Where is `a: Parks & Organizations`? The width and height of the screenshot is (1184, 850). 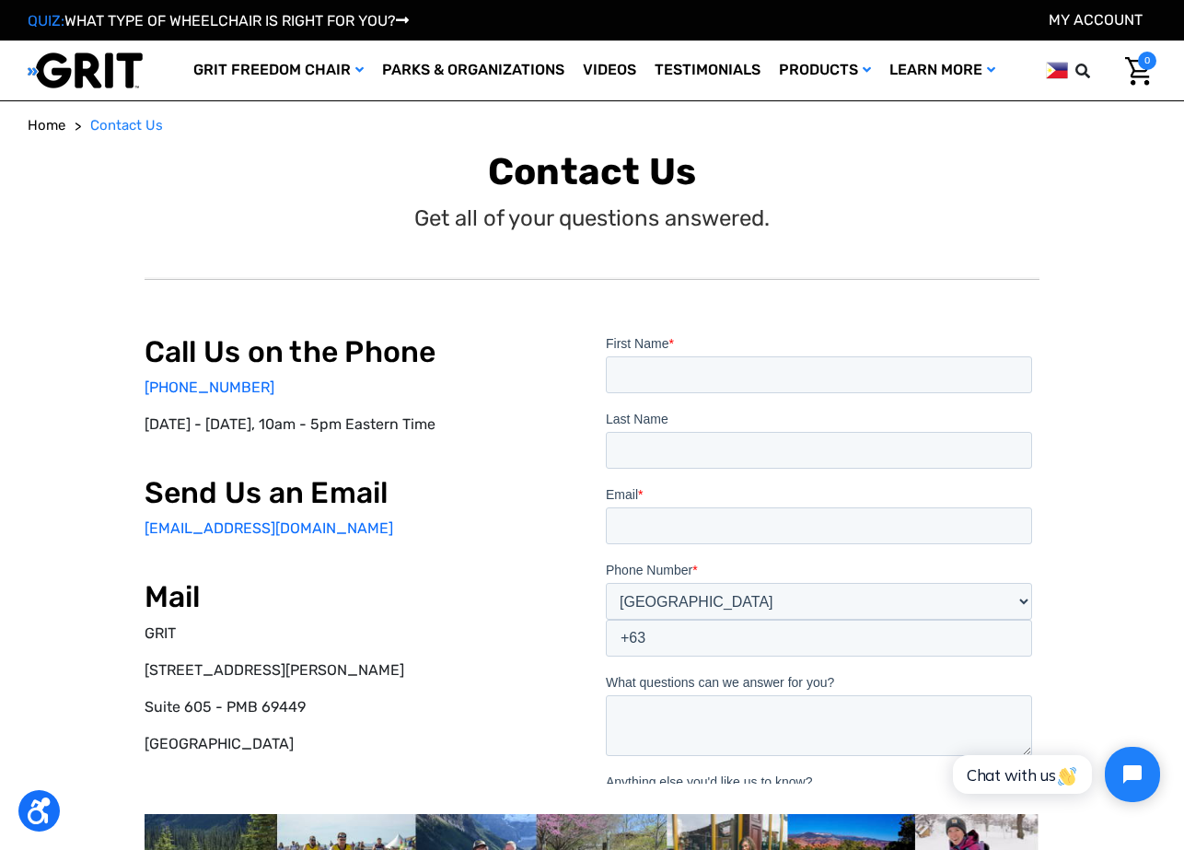 a: Parks & Organizations is located at coordinates (473, 70).